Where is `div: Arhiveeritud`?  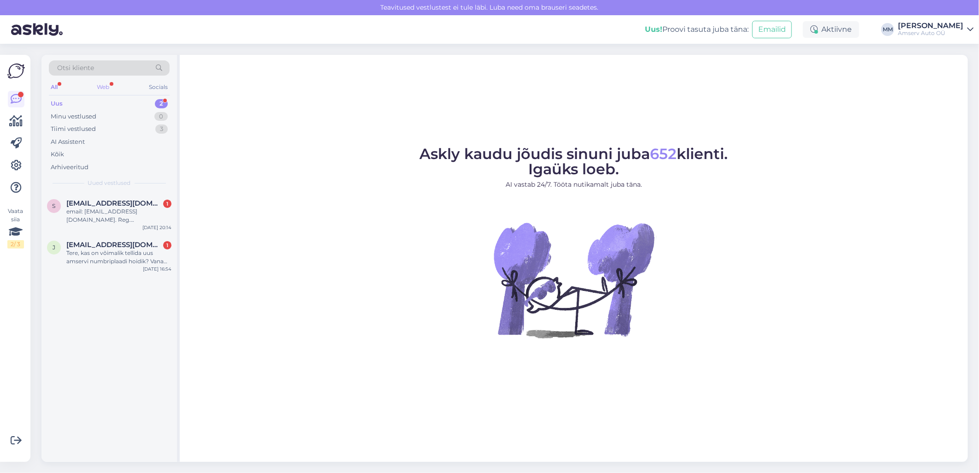 div: Arhiveeritud is located at coordinates (70, 167).